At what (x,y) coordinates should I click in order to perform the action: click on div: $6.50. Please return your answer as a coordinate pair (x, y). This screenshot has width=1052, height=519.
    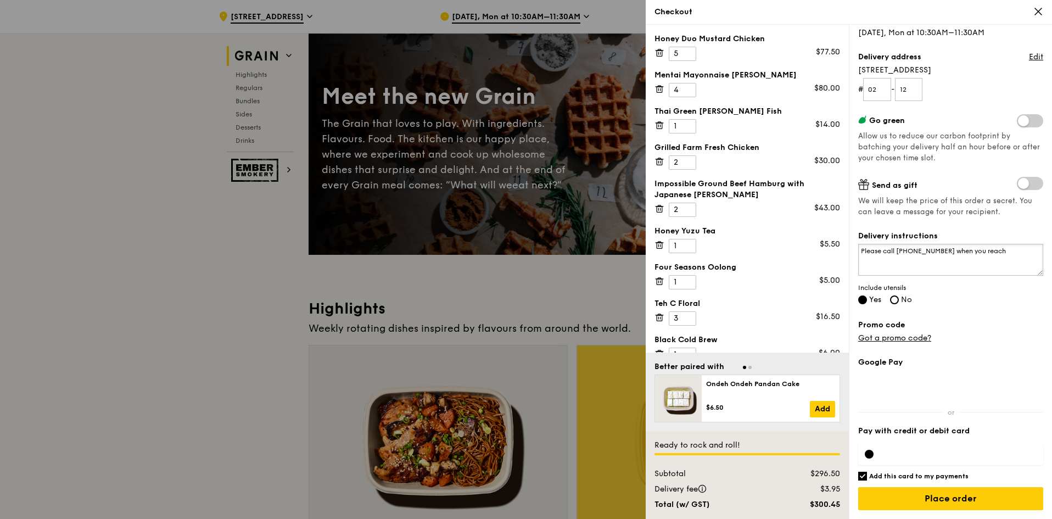
    Looking at the image, I should click on (757, 407).